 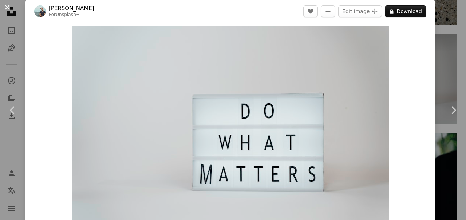 What do you see at coordinates (71, 15) in the screenshot?
I see `div: For` at bounding box center [71, 15].